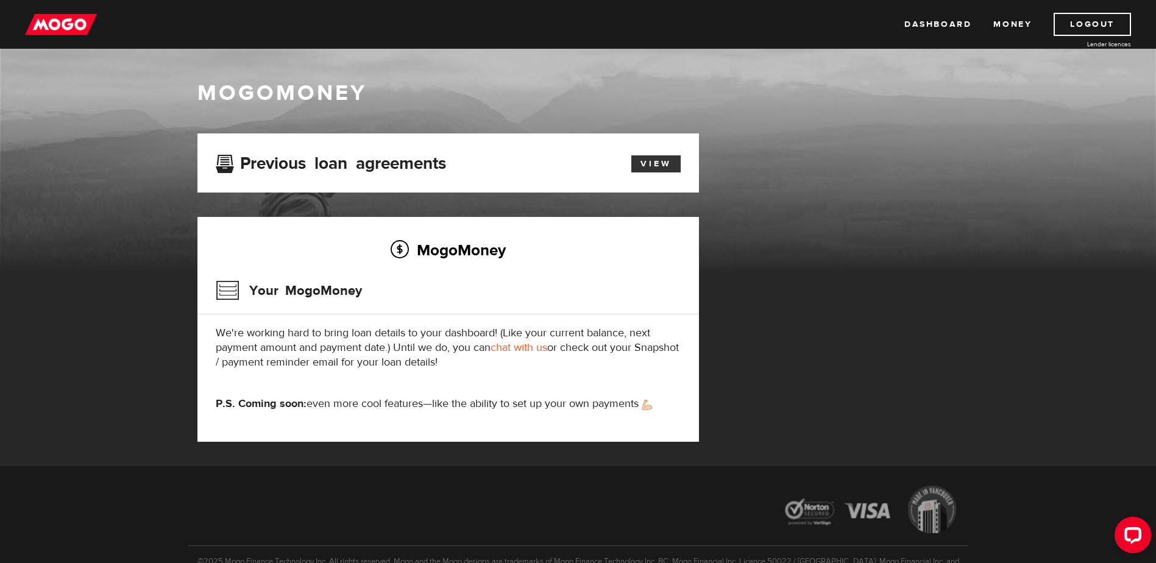 The image size is (1156, 563). Describe the element at coordinates (1086, 44) in the screenshot. I see `a: Lender licences` at that location.